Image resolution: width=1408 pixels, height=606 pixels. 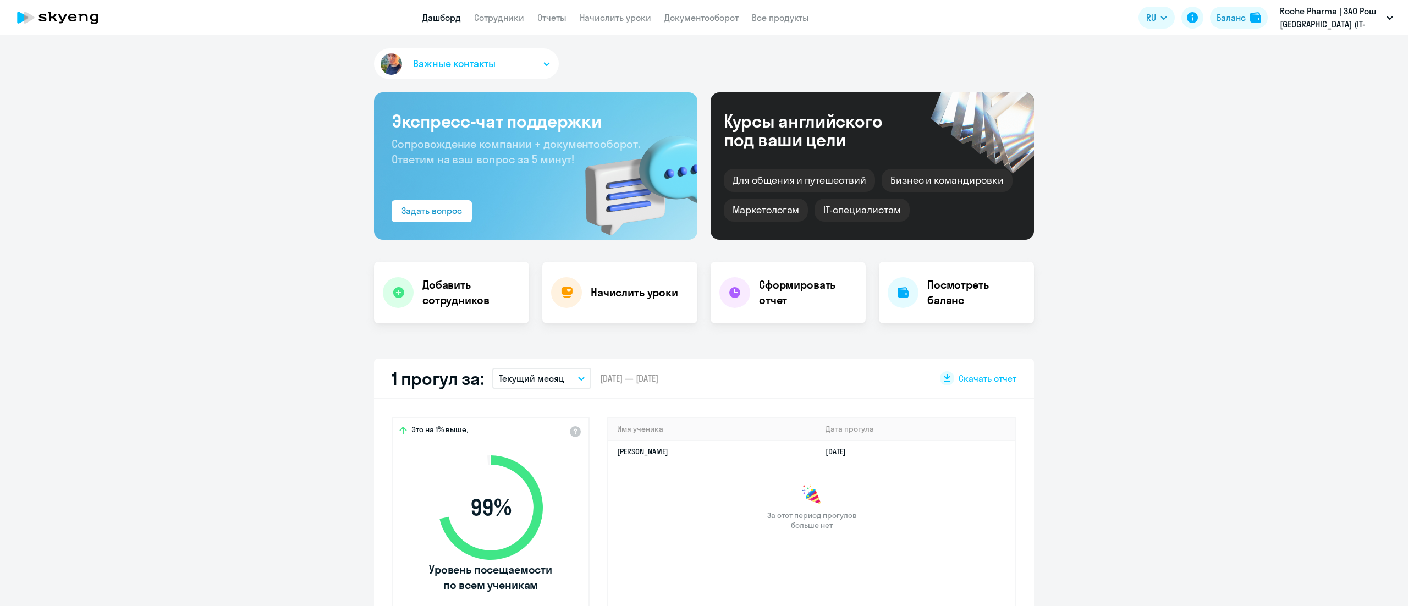 I want to click on button: Задать вопрос, so click(x=432, y=211).